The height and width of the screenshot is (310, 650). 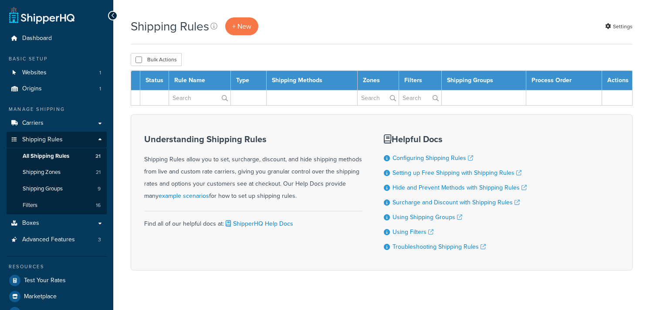 I want to click on span: Origins, so click(x=32, y=89).